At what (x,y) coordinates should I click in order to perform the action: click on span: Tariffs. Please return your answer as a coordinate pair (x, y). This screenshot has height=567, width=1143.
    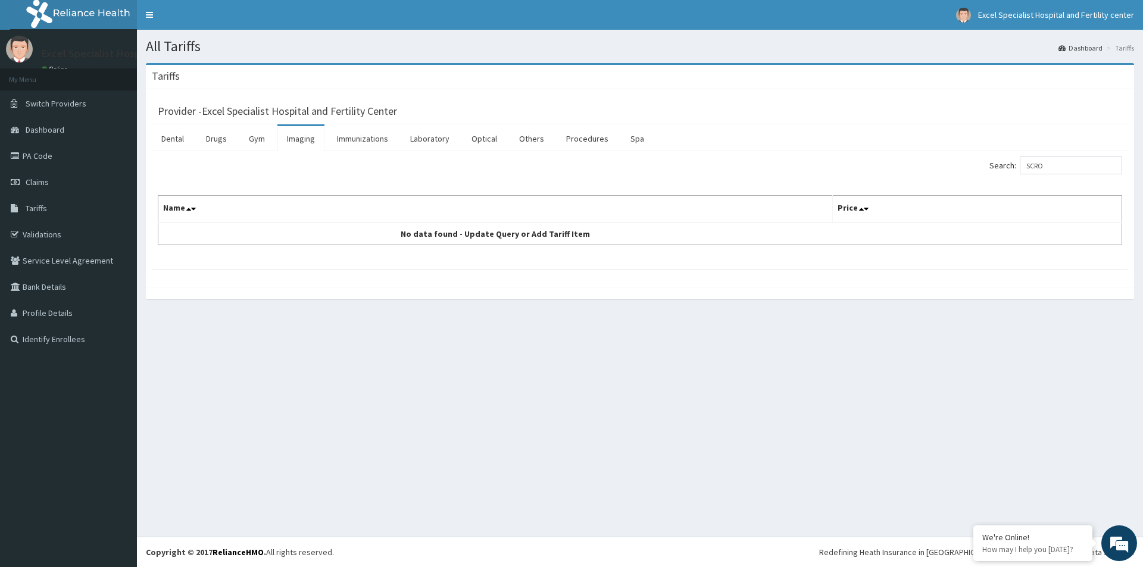
    Looking at the image, I should click on (36, 208).